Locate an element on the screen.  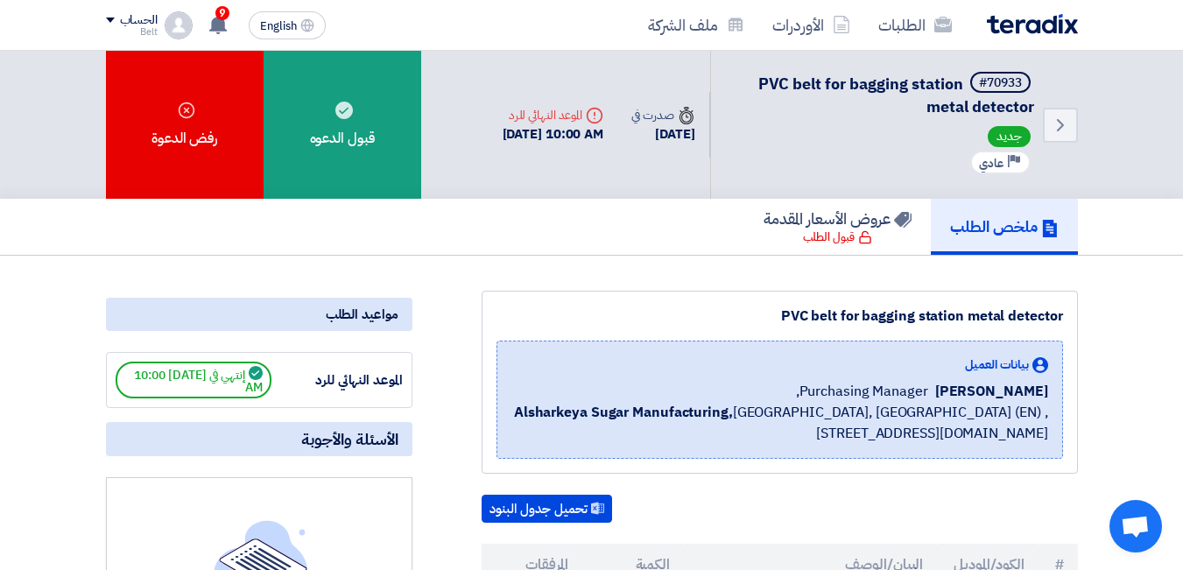
div: مواعيد الطلب is located at coordinates (259, 314).